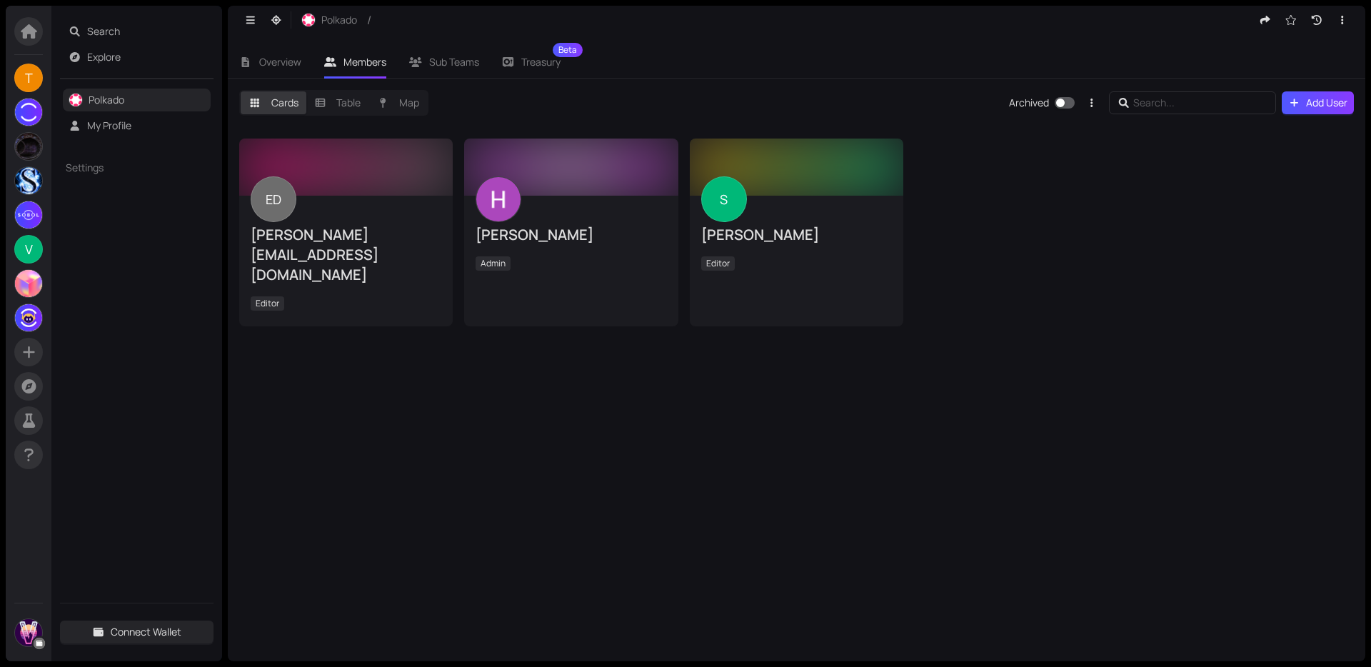 The image size is (1371, 667). Describe the element at coordinates (1319, 103) in the screenshot. I see `button: Add User` at that location.